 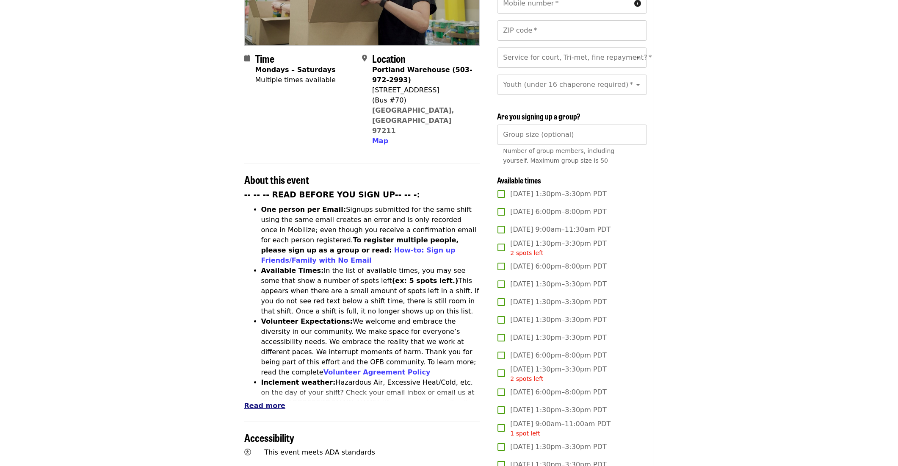 What do you see at coordinates (422, 75) in the screenshot?
I see `strong: Portland Warehouse (503-972-2993)` at bounding box center [422, 75].